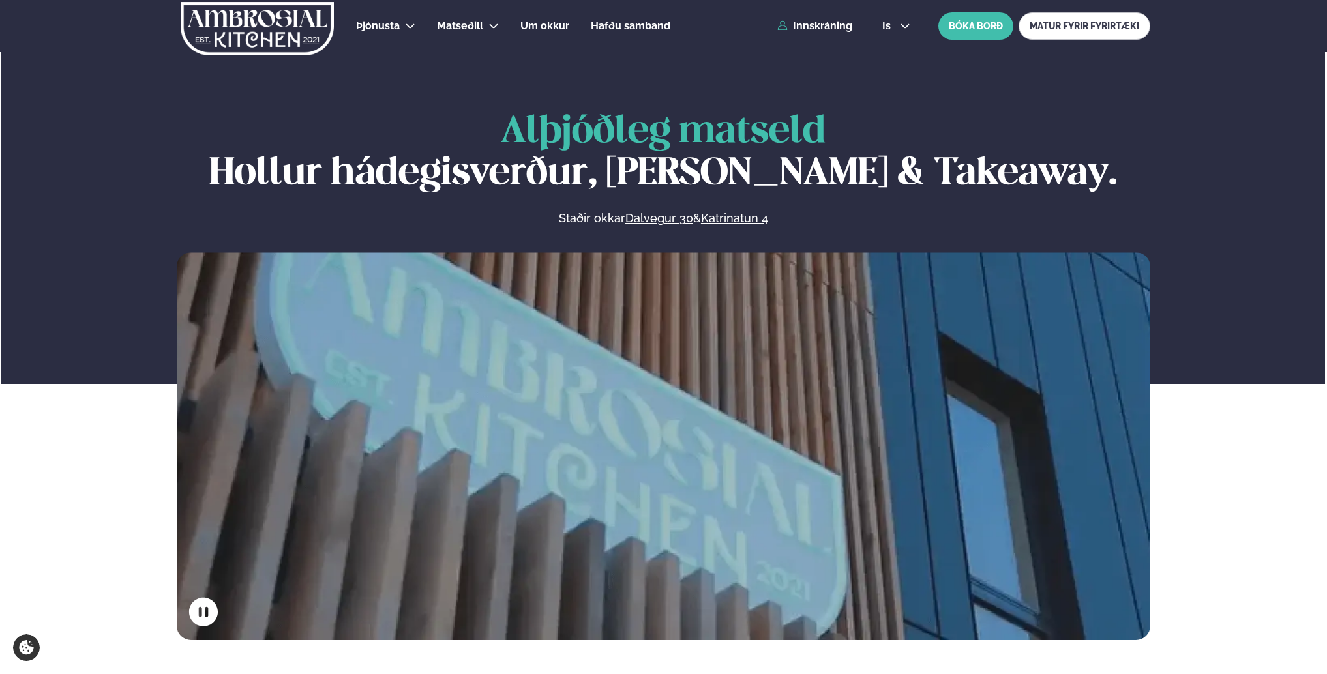 The height and width of the screenshot is (674, 1327). What do you see at coordinates (460, 26) in the screenshot?
I see `a: Matseðill` at bounding box center [460, 26].